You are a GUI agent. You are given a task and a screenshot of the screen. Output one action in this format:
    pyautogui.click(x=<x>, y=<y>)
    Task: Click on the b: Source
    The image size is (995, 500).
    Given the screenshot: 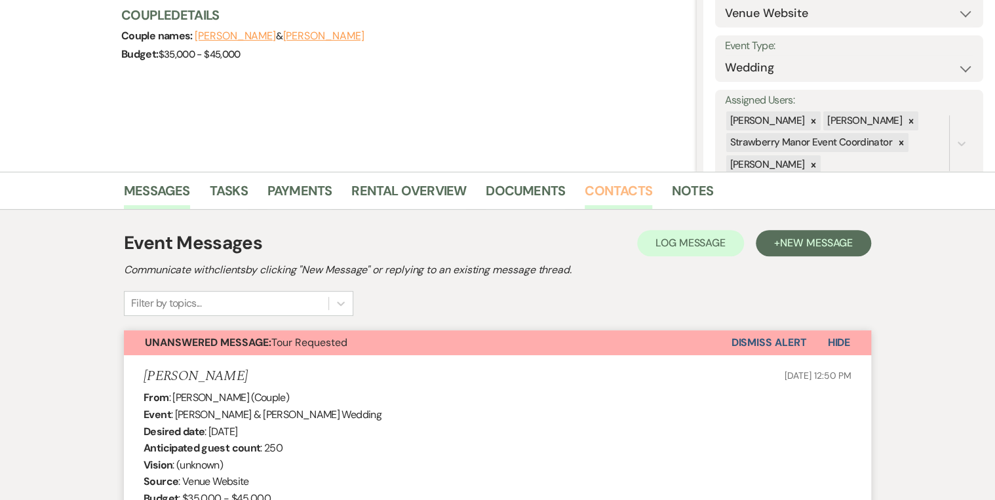 What is the action you would take?
    pyautogui.click(x=161, y=481)
    